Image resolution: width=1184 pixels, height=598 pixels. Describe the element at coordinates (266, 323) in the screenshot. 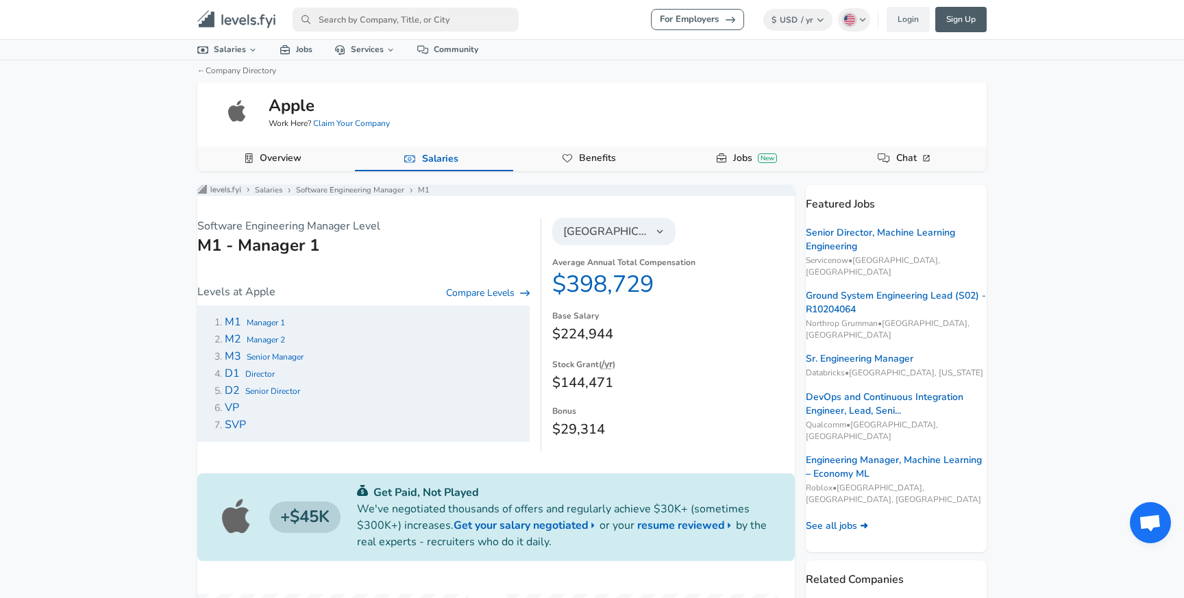

I see `span: Manager 1` at that location.